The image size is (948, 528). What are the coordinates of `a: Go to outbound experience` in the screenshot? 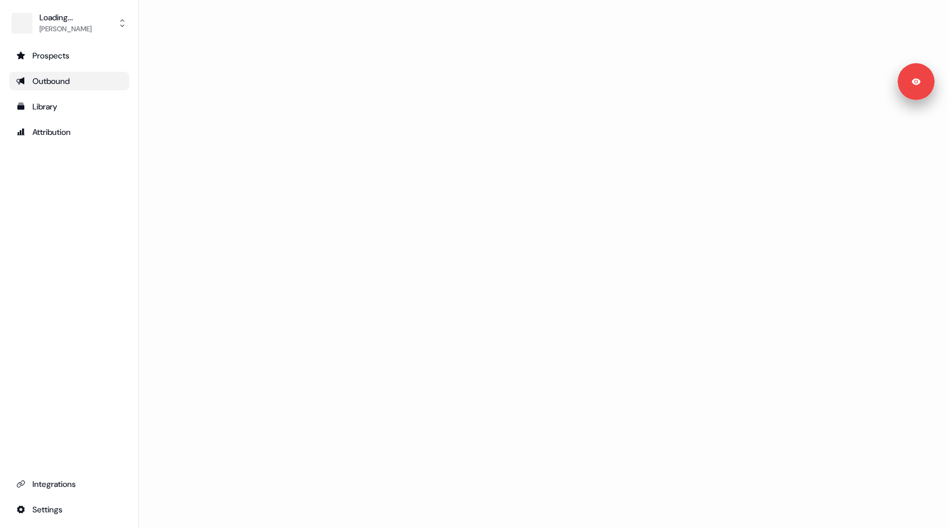 It's located at (69, 81).